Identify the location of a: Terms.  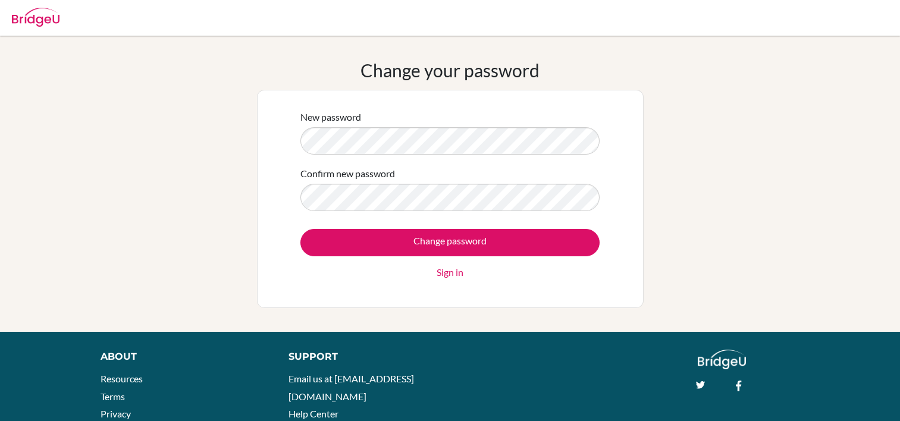
(112, 396).